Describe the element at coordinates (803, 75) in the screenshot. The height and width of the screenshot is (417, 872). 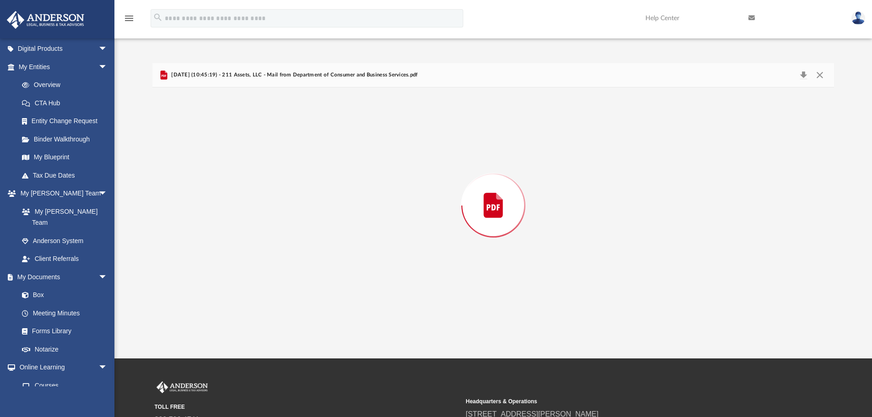
I see `button: Download` at that location.